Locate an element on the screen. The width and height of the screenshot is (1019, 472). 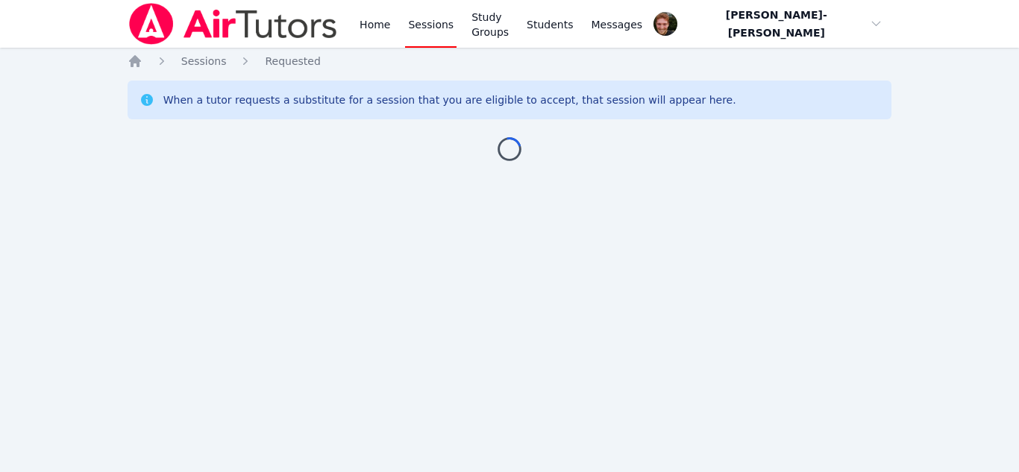
span: Requested is located at coordinates (293, 61).